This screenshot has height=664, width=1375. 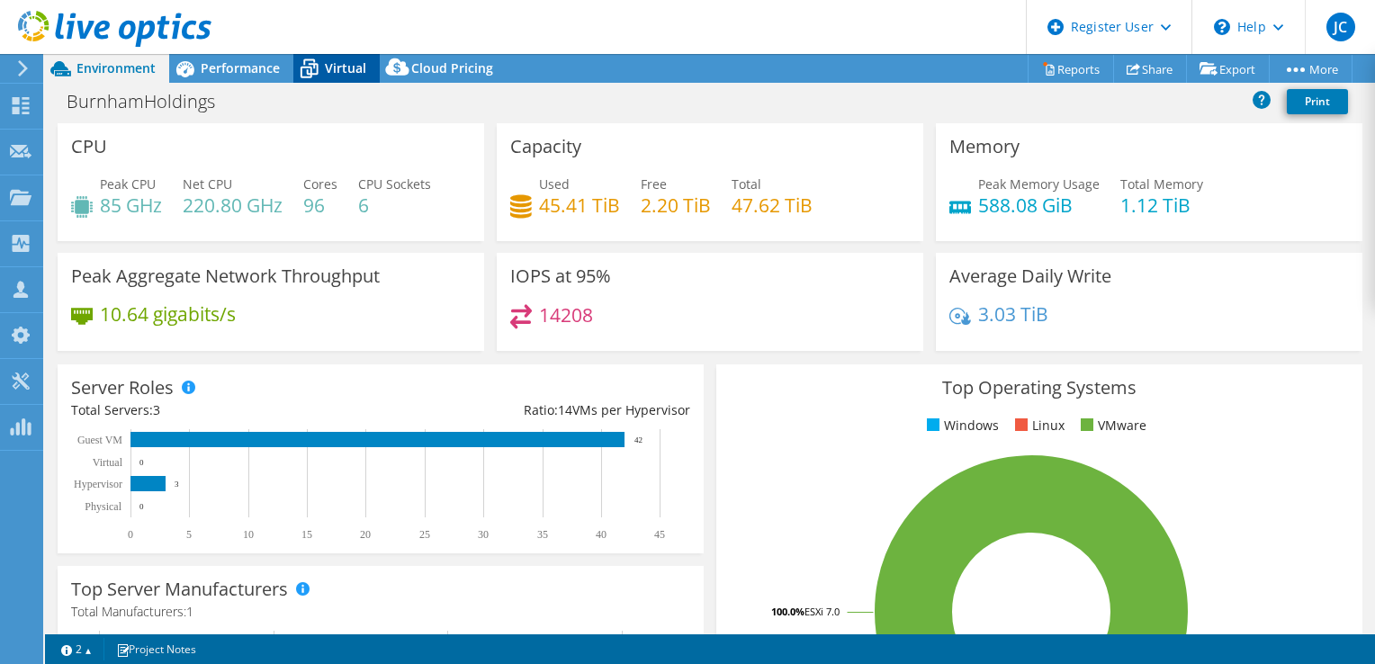 I want to click on h3: Server Roles, so click(x=122, y=388).